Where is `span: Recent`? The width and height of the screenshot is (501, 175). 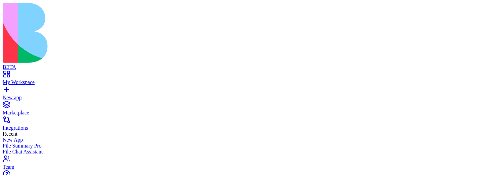 span: Recent is located at coordinates (10, 134).